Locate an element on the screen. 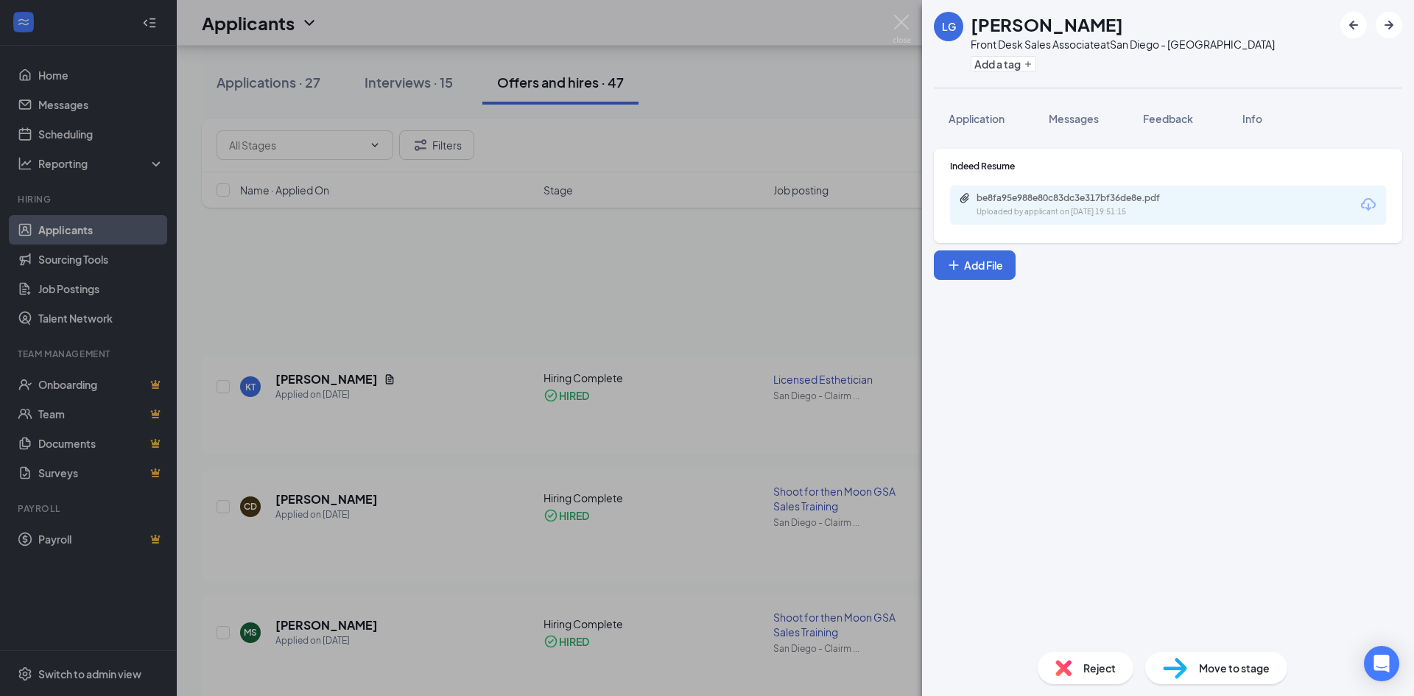 This screenshot has width=1414, height=696. span: Move to stage is located at coordinates (1234, 668).